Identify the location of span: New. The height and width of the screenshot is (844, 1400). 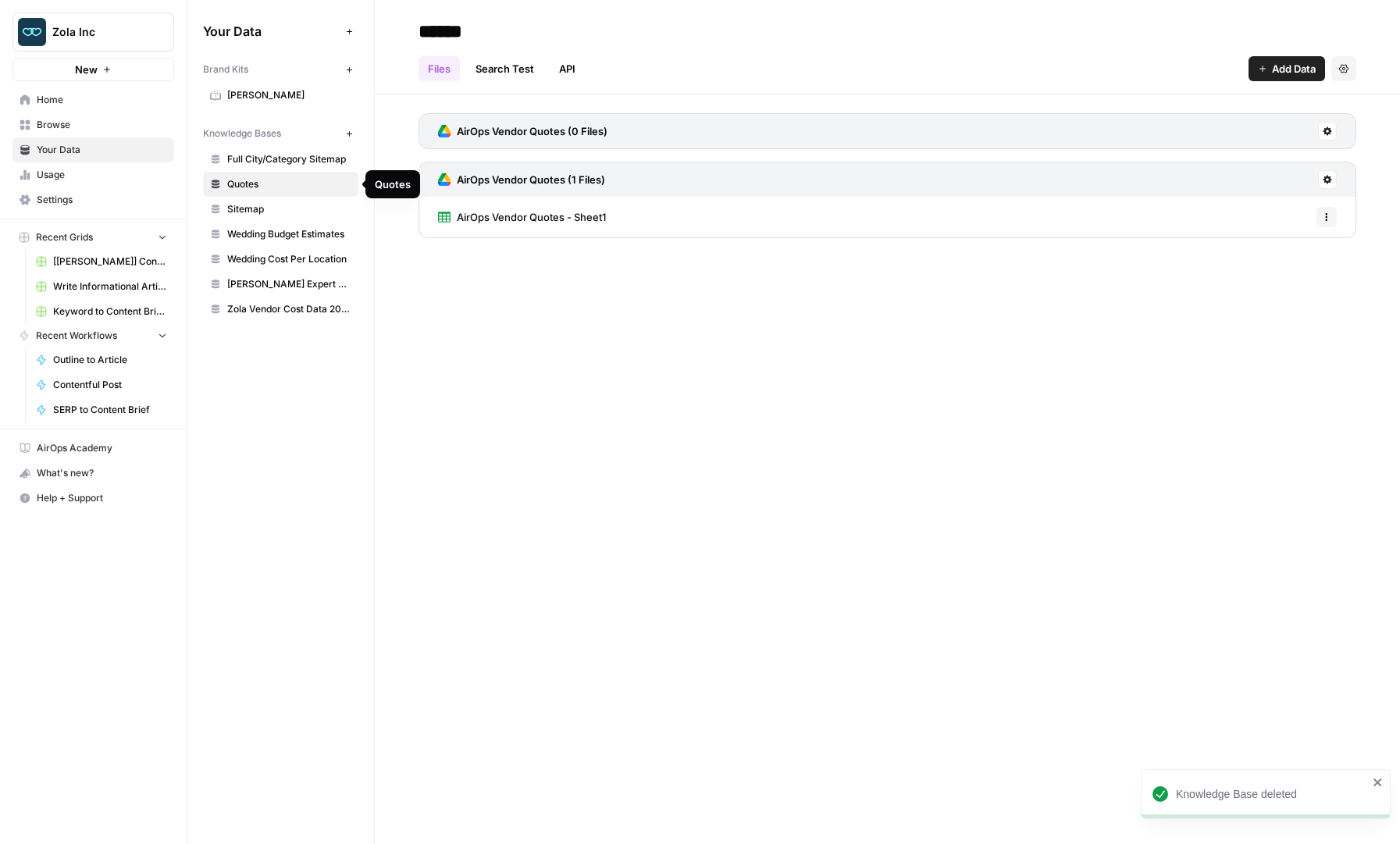
(86, 70).